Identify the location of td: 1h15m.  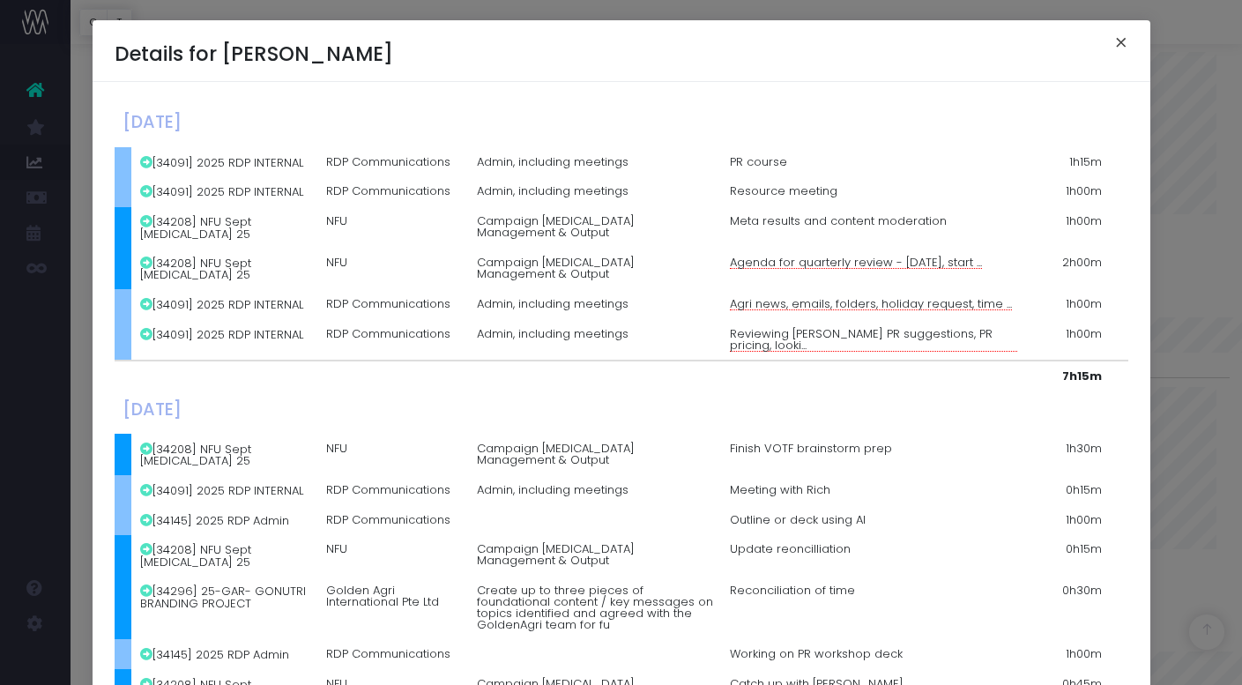
(1067, 162).